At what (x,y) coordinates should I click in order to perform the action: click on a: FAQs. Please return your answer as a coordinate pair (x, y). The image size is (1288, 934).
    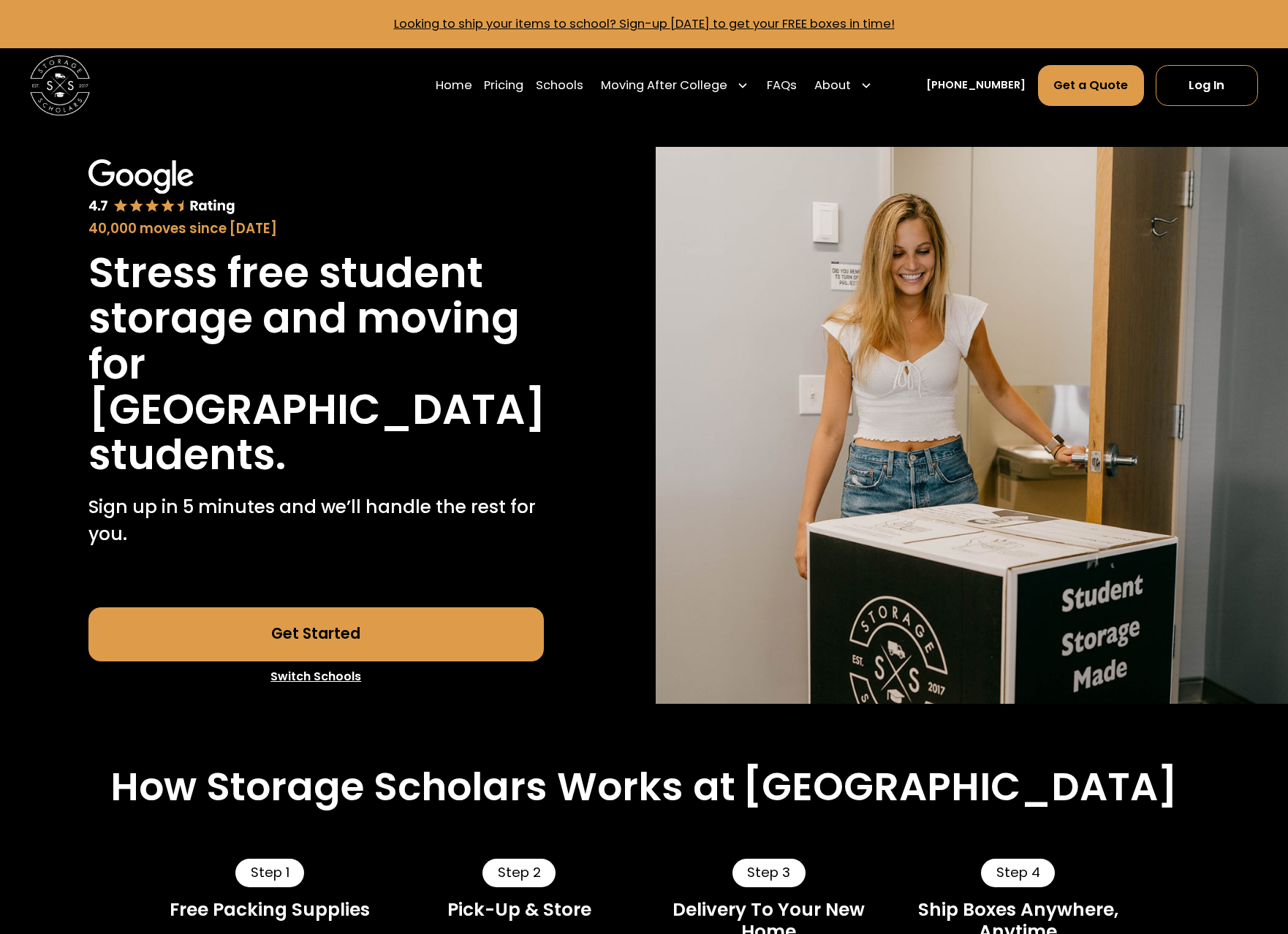
    Looking at the image, I should click on (781, 86).